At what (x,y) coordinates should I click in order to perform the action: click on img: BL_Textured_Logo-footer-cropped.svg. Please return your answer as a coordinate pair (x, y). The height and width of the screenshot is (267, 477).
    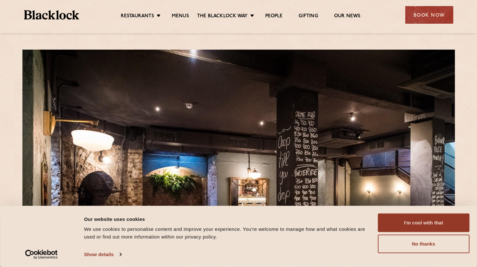
    Looking at the image, I should click on (52, 15).